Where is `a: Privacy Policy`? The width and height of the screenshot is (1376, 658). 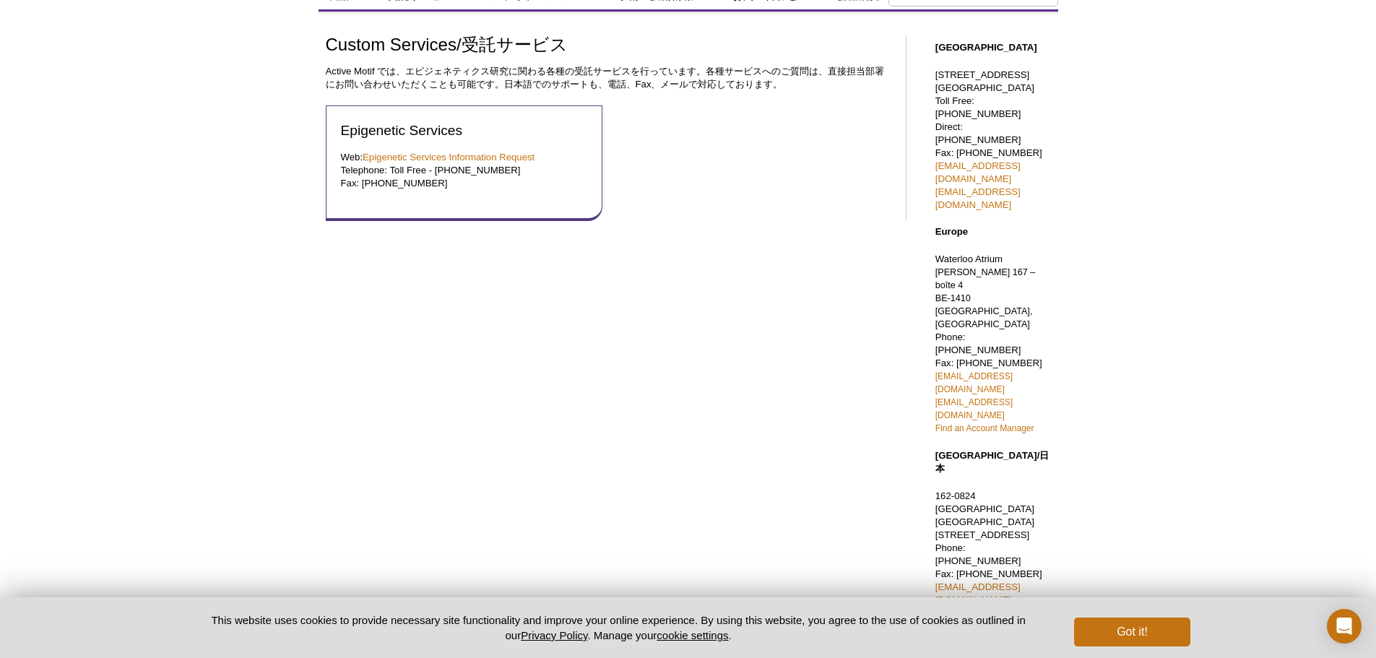 a: Privacy Policy is located at coordinates (554, 635).